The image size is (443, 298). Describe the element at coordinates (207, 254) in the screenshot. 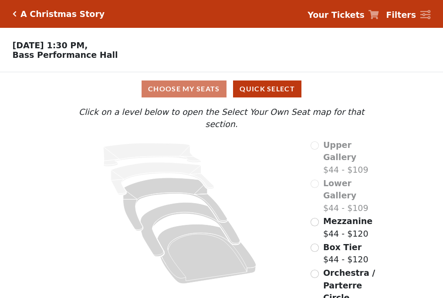

I see `path: Orchestra / Parterre Circle - Seats Available: 132` at that location.